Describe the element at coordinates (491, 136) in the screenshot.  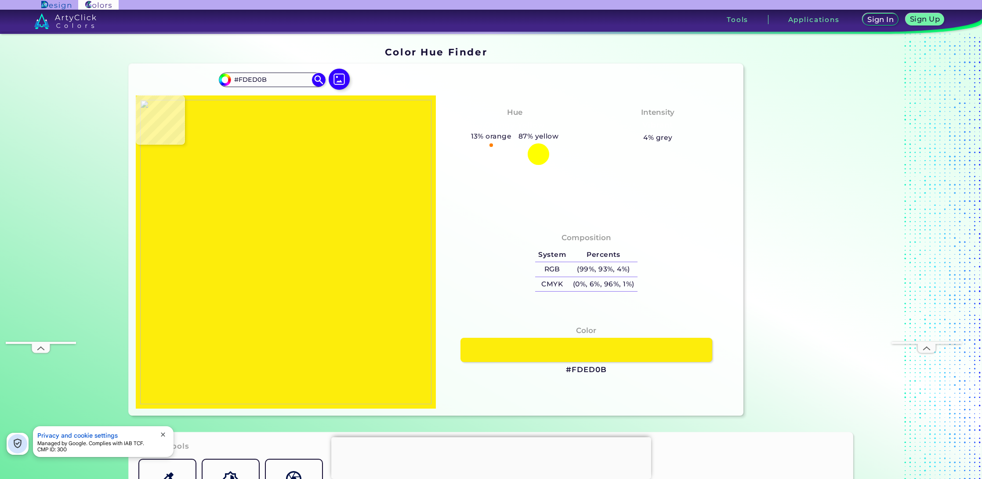
I see `h5: 13% orange` at that location.